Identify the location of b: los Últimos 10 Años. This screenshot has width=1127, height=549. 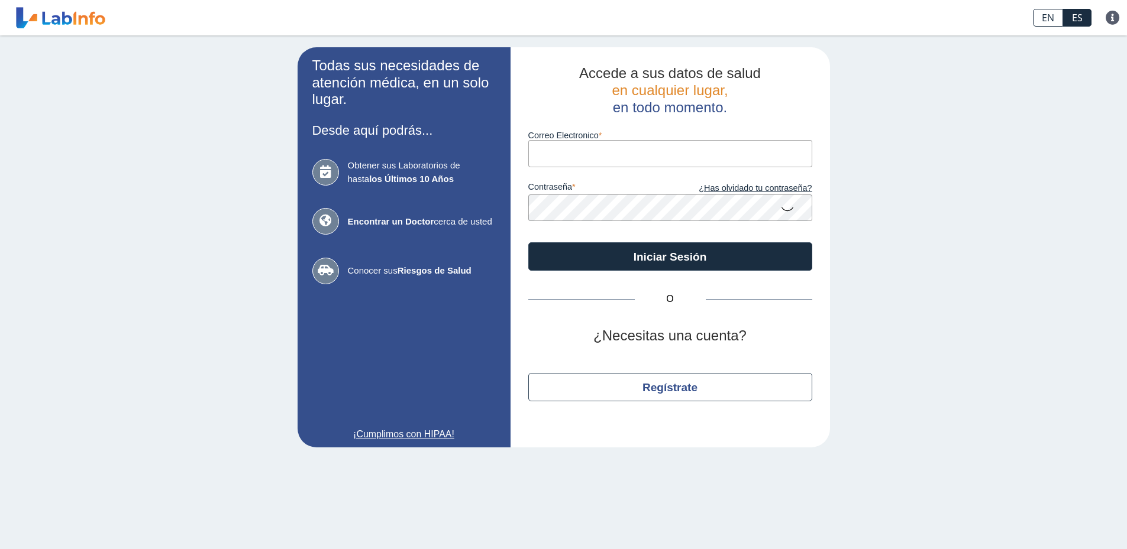
(411, 179).